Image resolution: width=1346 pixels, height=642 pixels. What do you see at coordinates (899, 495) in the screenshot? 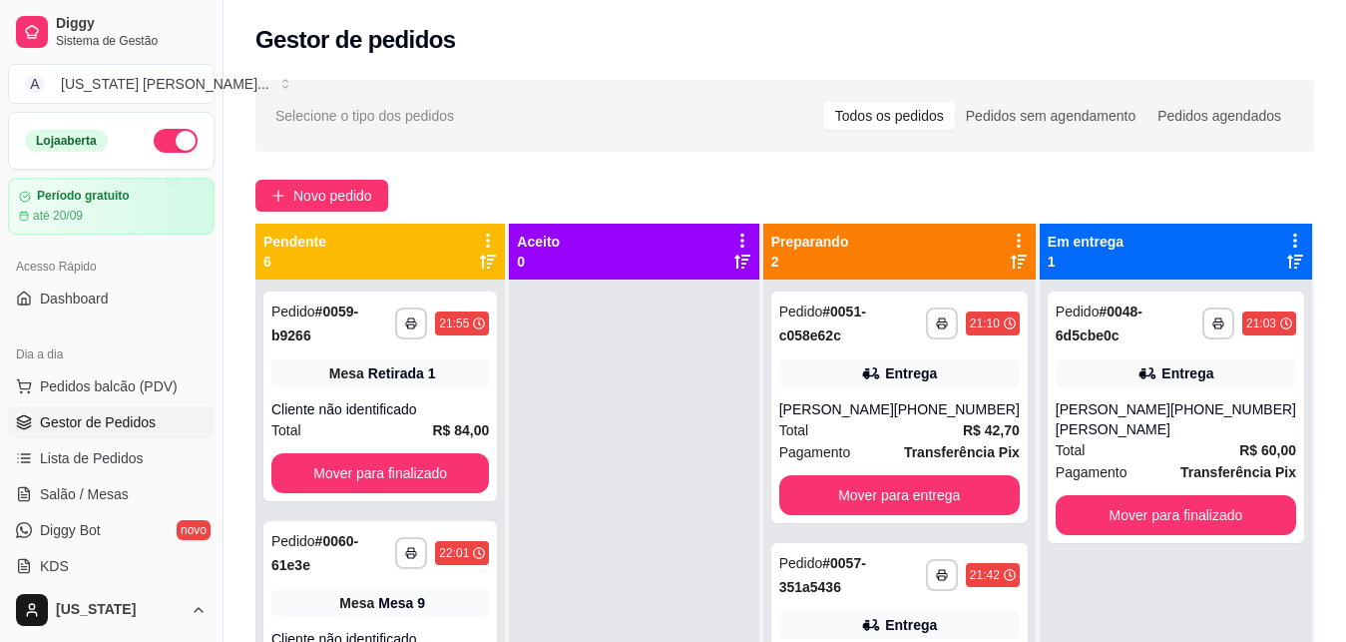
I see `button: Mover para entrega` at bounding box center [899, 495].